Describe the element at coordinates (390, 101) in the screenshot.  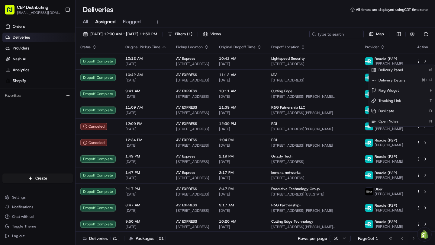
I see `span: Tracking Link` at that location.